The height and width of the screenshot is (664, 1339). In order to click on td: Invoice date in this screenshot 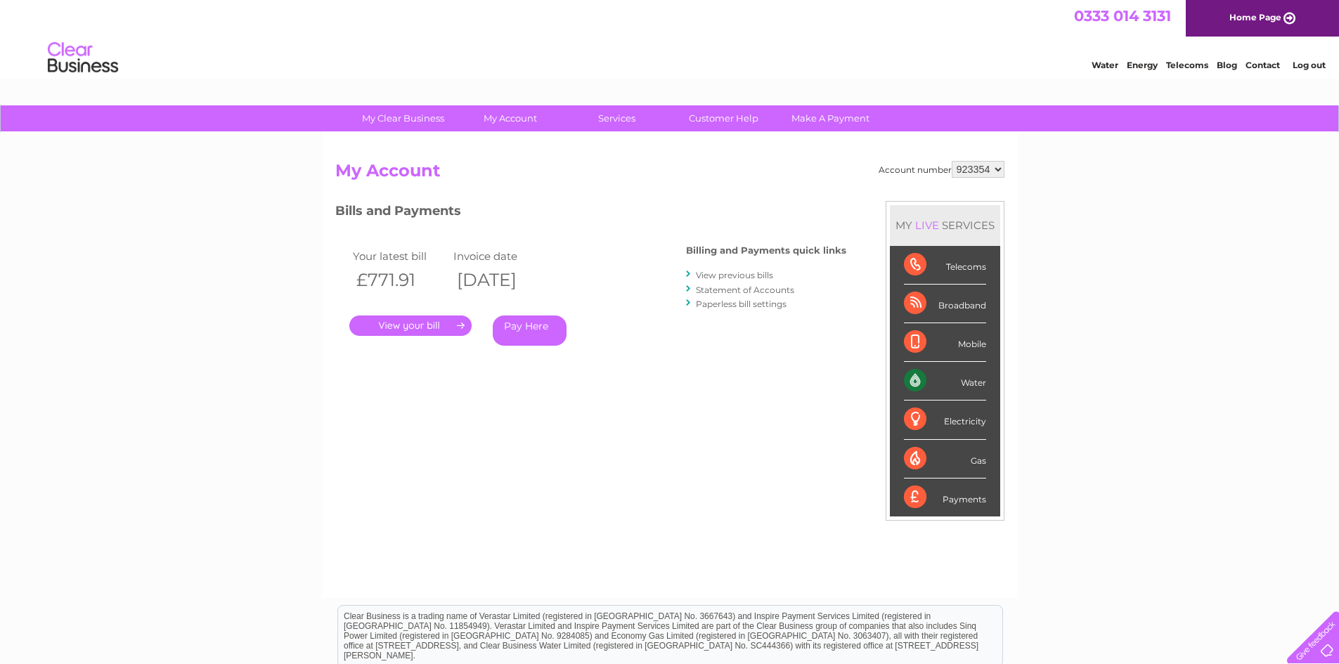, I will do `click(500, 256)`.